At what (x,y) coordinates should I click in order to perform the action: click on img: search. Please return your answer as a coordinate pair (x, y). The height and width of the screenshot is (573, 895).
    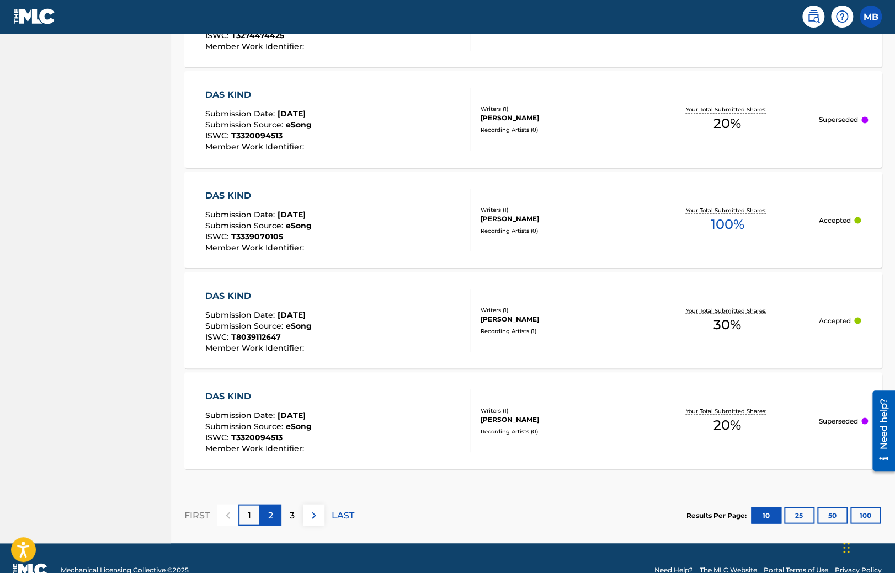
    Looking at the image, I should click on (814, 17).